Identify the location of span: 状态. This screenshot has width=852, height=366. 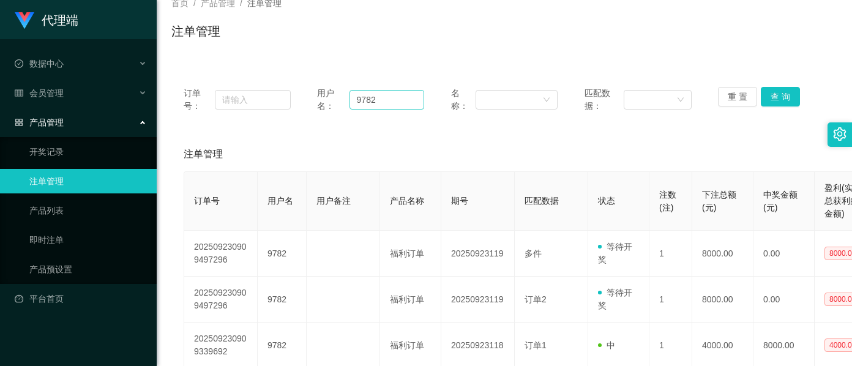
(606, 201).